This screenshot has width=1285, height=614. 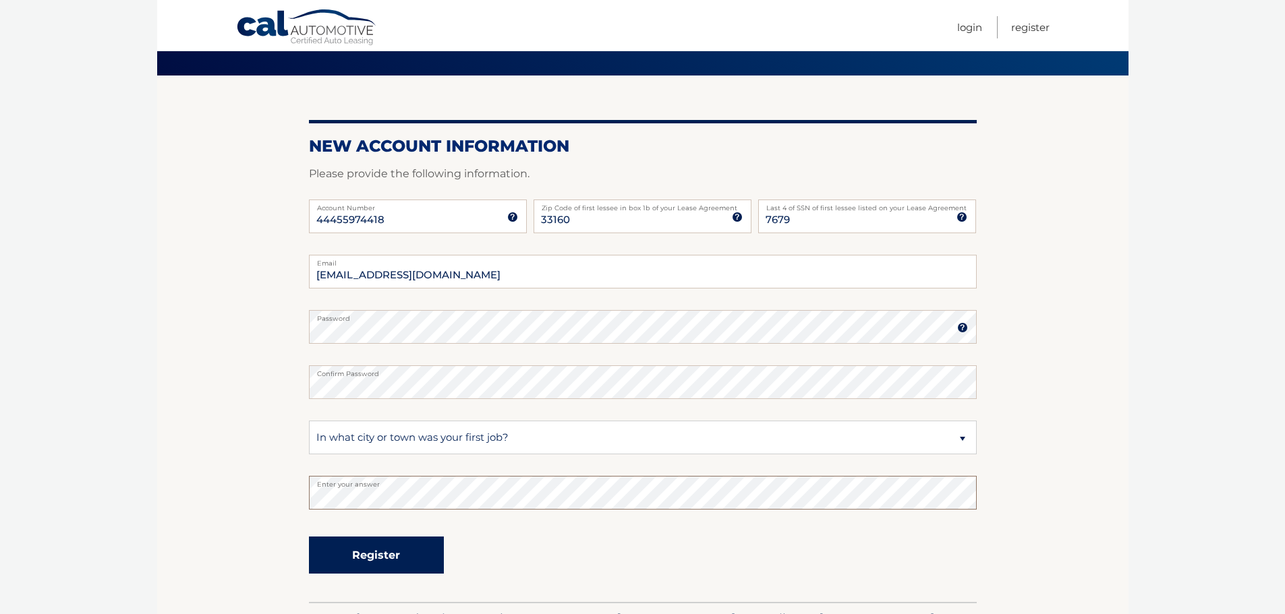 I want to click on label: Confirm Password, so click(x=643, y=371).